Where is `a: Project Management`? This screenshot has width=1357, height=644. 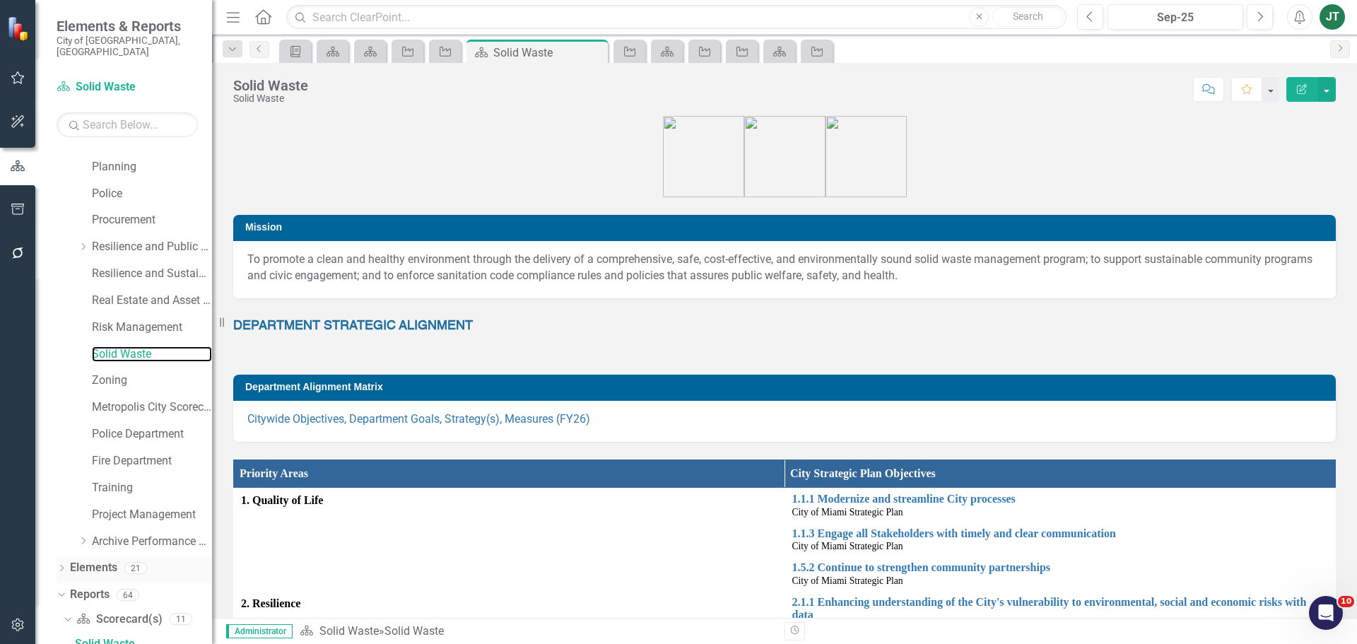
a: Project Management is located at coordinates (152, 515).